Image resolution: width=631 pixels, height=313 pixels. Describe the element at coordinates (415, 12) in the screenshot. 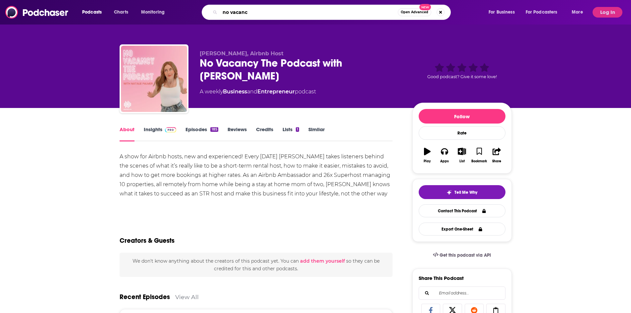

I see `span: Open Advanced` at that location.